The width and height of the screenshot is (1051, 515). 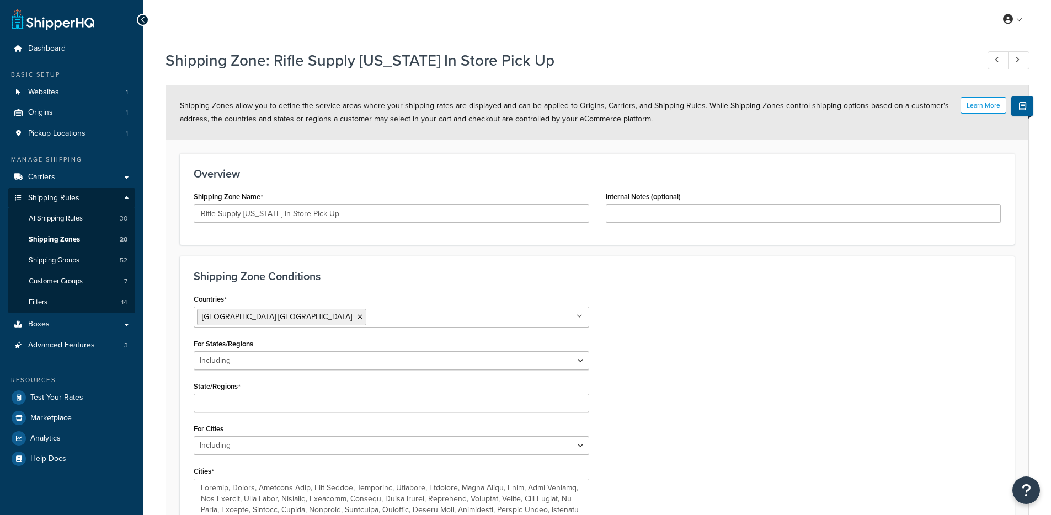 What do you see at coordinates (597, 174) in the screenshot?
I see `h3: Overview` at bounding box center [597, 174].